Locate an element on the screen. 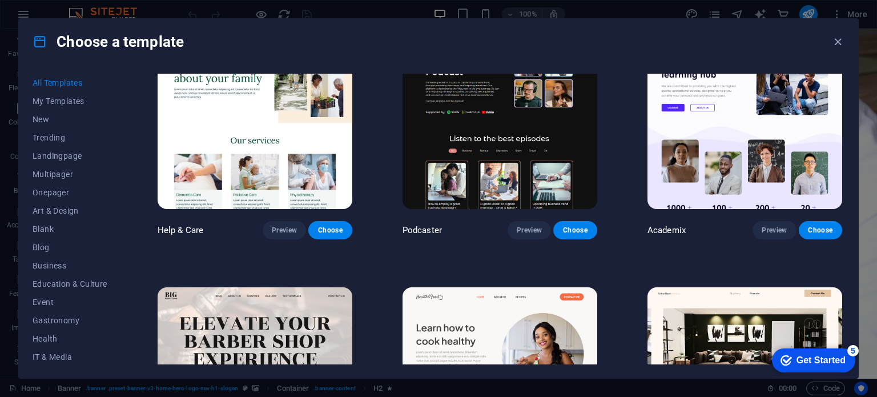 This screenshot has width=877, height=397. span: All Templates is located at coordinates (70, 83).